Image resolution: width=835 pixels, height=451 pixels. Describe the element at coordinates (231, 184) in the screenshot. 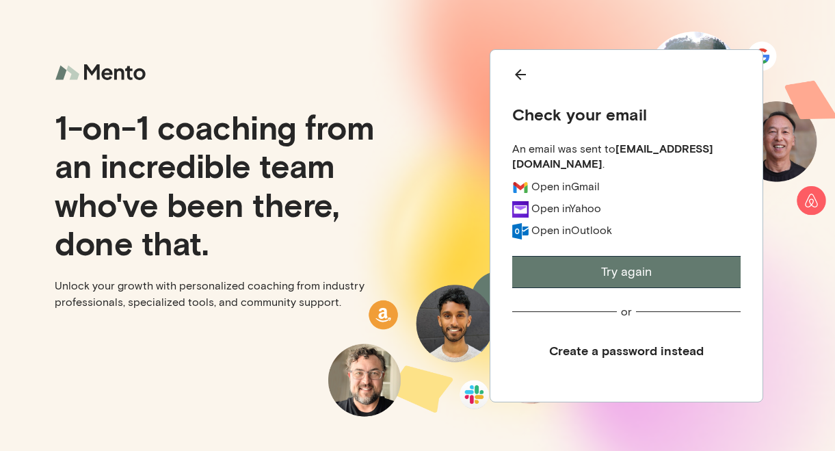

I see `p: 1-on-1 coaching from an incredible team who've been there, done that.` at that location.